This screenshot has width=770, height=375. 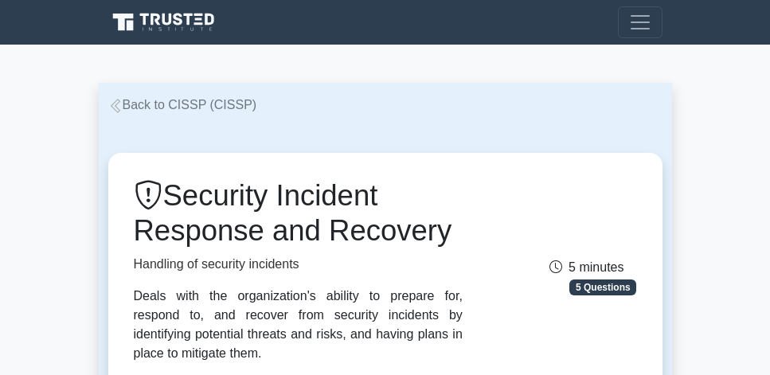 I want to click on a: Back to CISSP (CISSP), so click(x=182, y=104).